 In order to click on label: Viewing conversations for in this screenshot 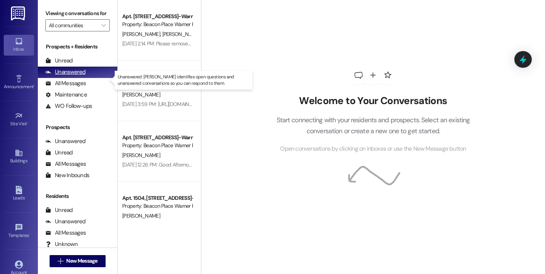, I will do `click(78, 13)`.